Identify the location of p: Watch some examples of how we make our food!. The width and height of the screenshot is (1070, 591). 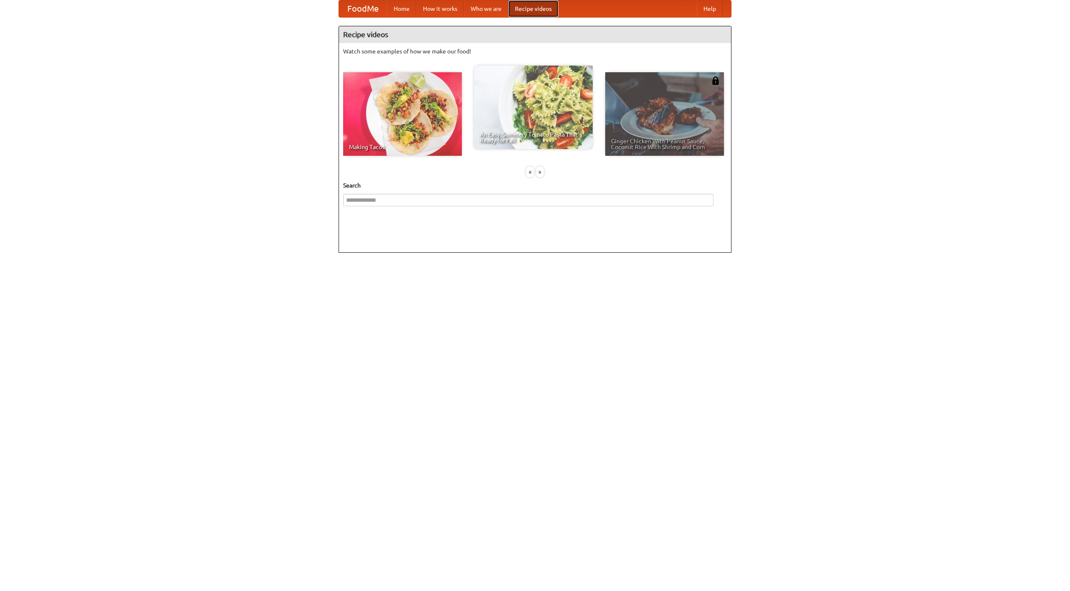
(535, 51).